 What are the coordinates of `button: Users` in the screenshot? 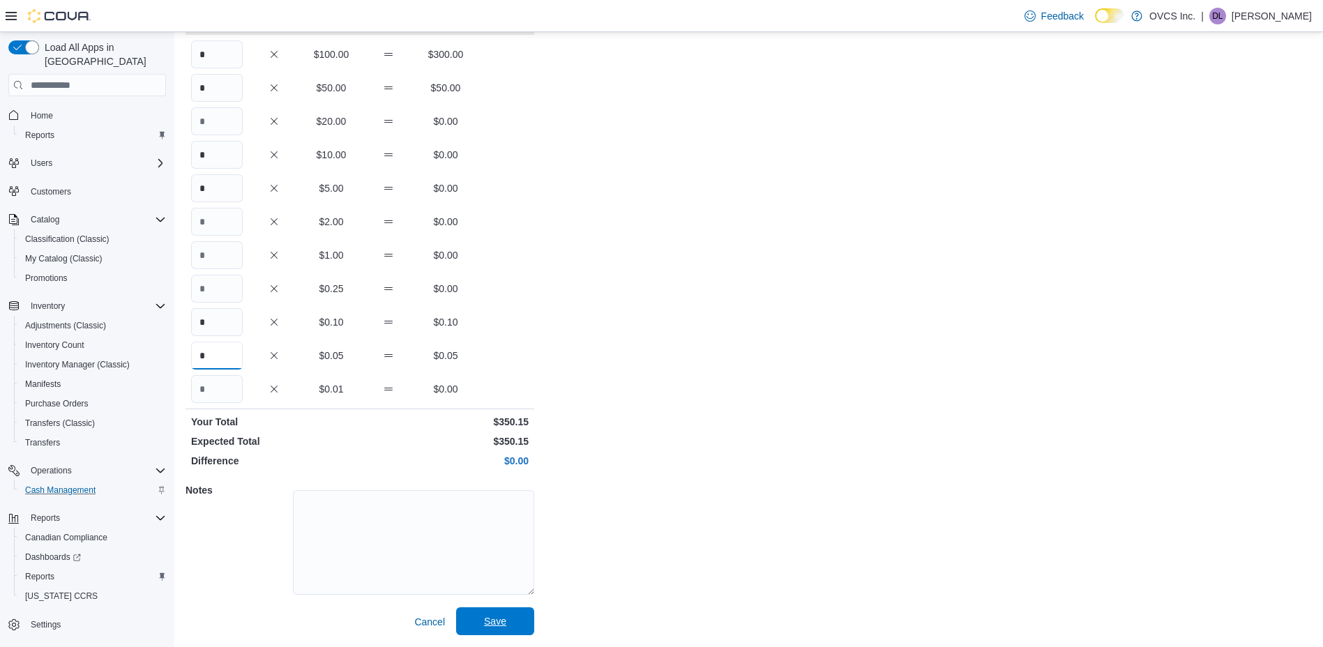 It's located at (87, 163).